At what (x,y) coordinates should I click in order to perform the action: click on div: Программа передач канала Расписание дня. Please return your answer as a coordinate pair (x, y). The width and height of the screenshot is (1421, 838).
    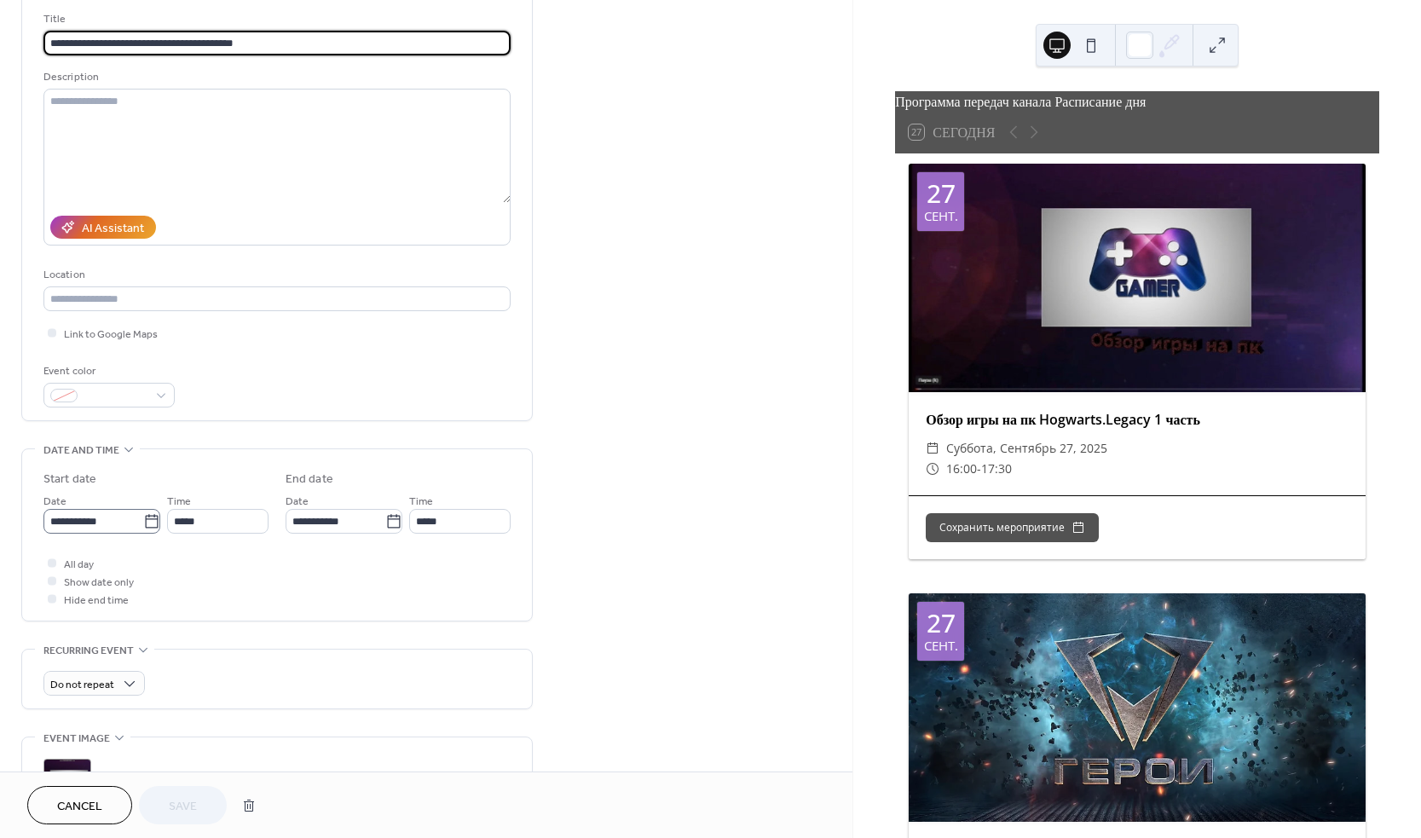
    Looking at the image, I should click on (1137, 101).